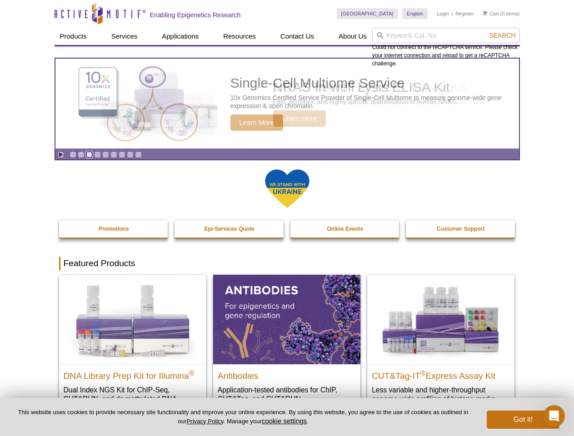 The image size is (574, 436). I want to click on strong: Promotions, so click(114, 229).